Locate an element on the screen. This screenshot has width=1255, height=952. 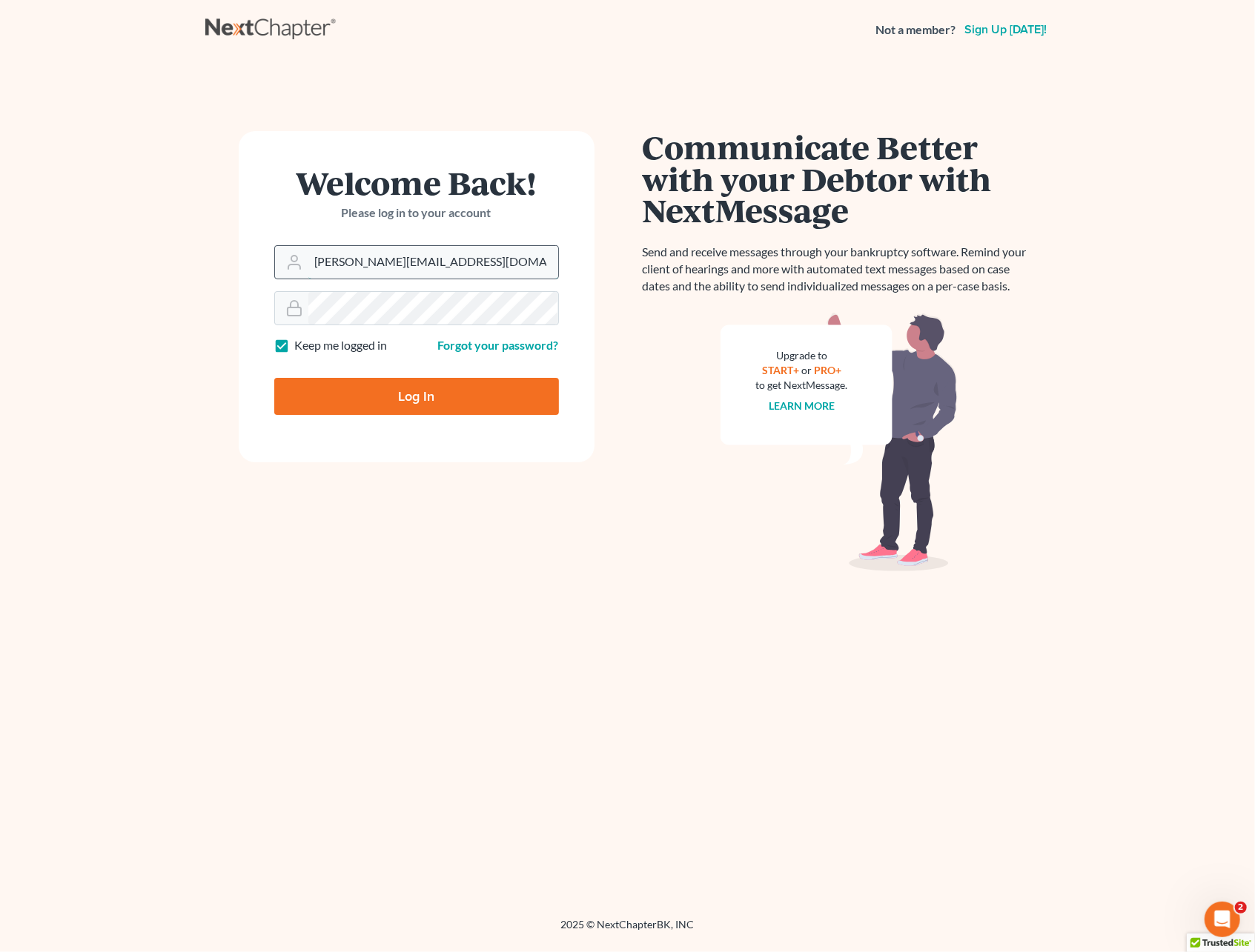
input: Log In is located at coordinates (417, 397).